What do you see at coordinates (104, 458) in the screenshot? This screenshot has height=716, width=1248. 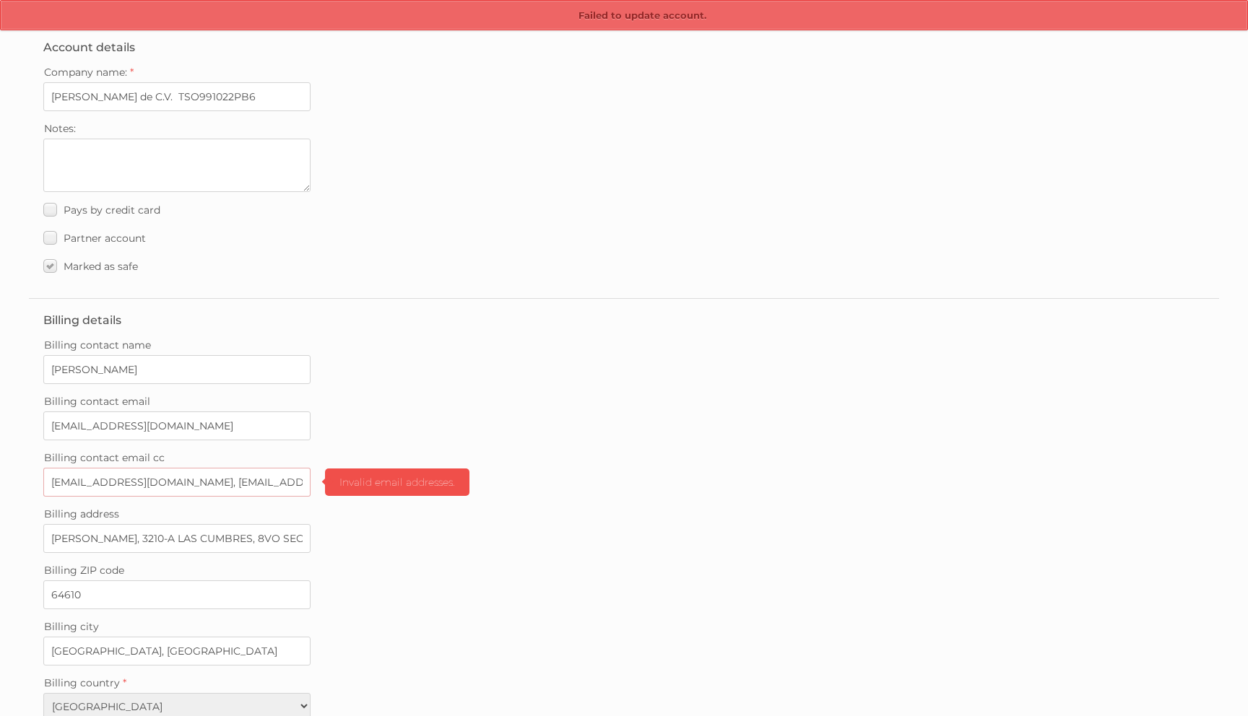 I see `span: Billing contact email cc` at bounding box center [104, 458].